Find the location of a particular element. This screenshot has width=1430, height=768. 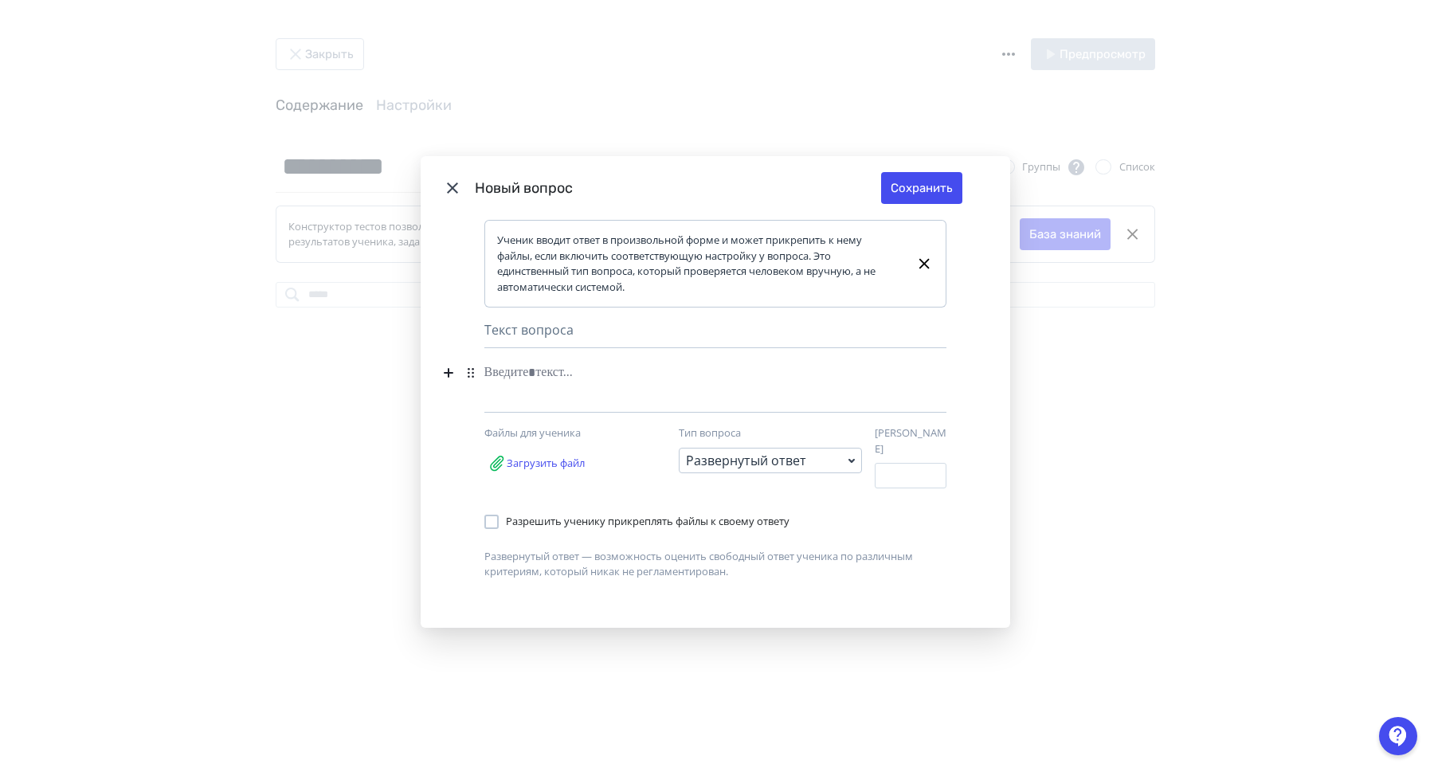

div: Новый вопрос is located at coordinates (678, 188).